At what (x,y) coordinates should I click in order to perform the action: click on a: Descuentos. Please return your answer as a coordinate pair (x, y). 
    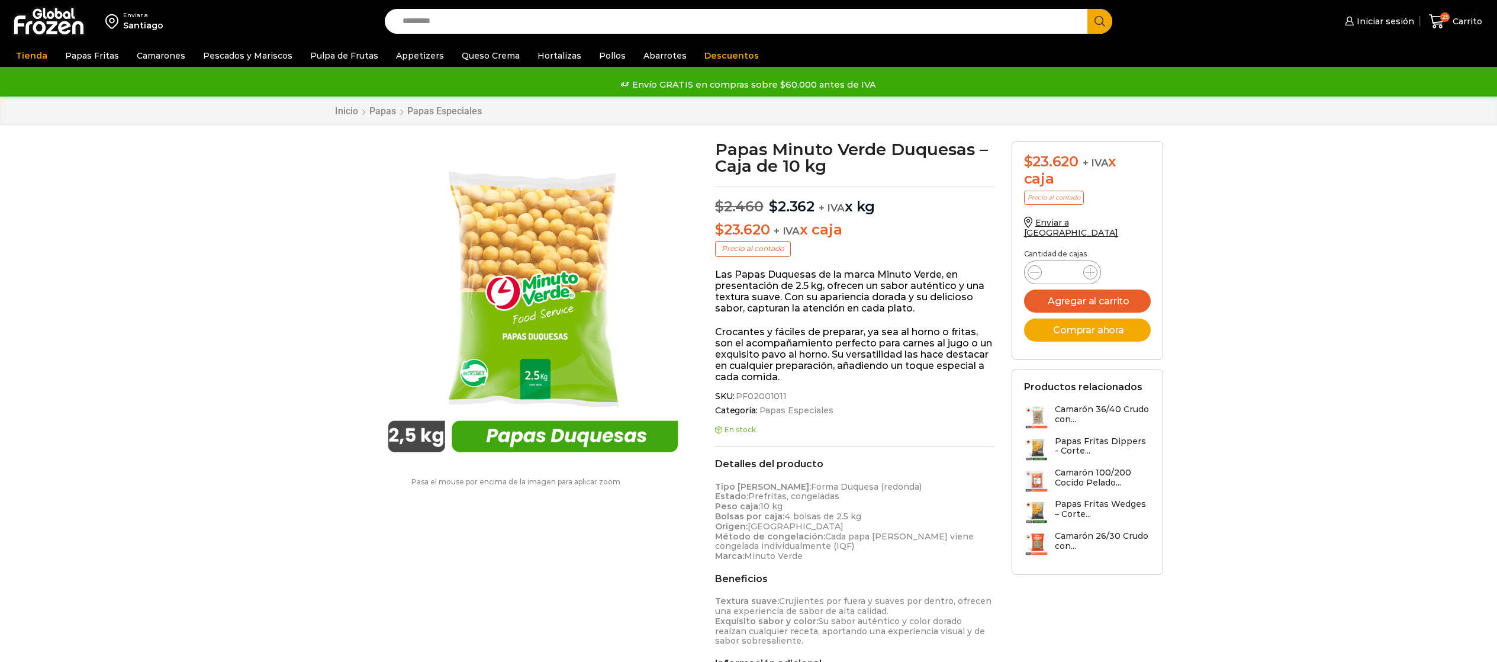
    Looking at the image, I should click on (732, 56).